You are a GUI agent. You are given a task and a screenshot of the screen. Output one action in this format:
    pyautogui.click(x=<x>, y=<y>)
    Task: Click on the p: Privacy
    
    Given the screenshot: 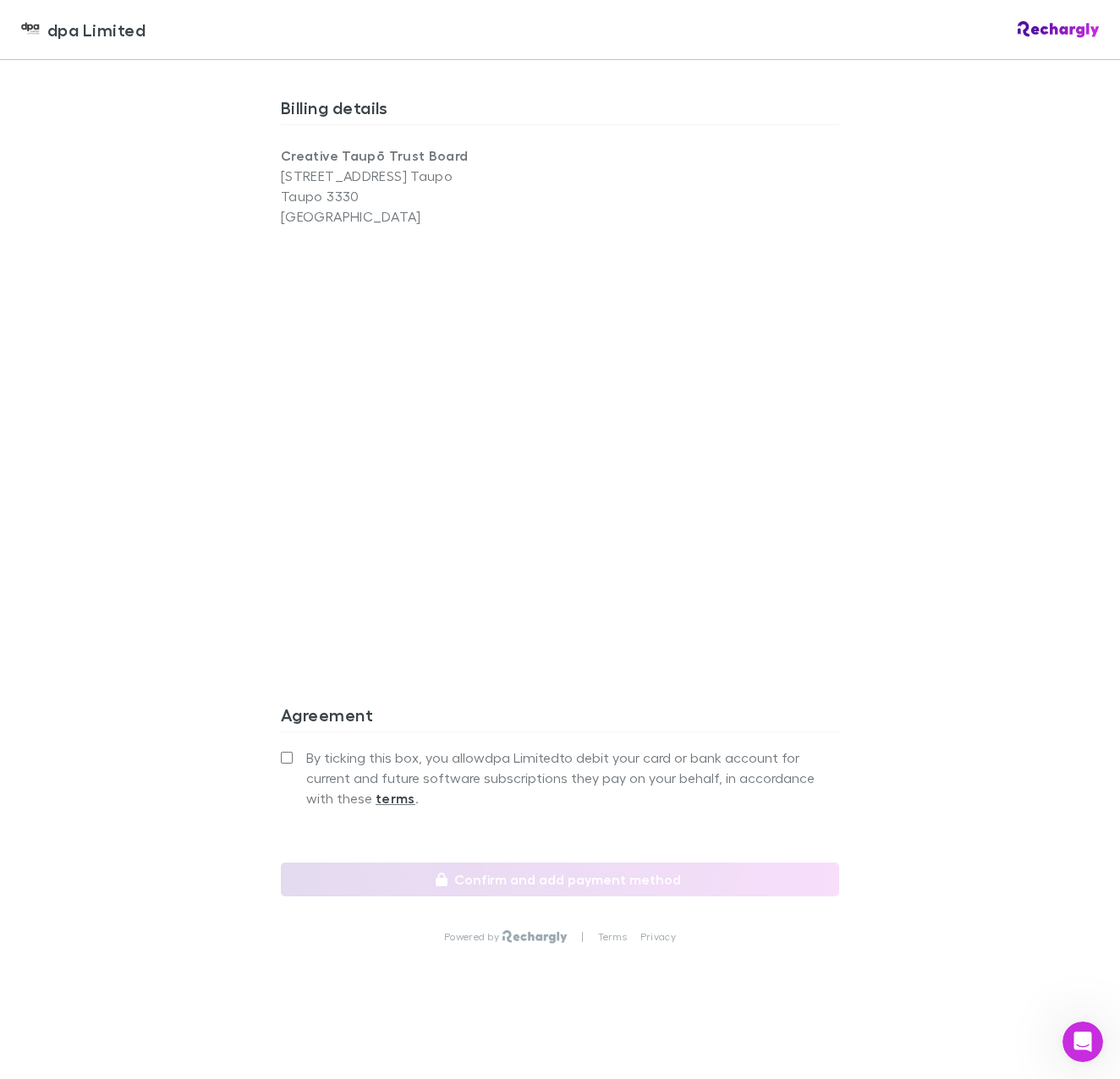 What is the action you would take?
    pyautogui.click(x=658, y=937)
    